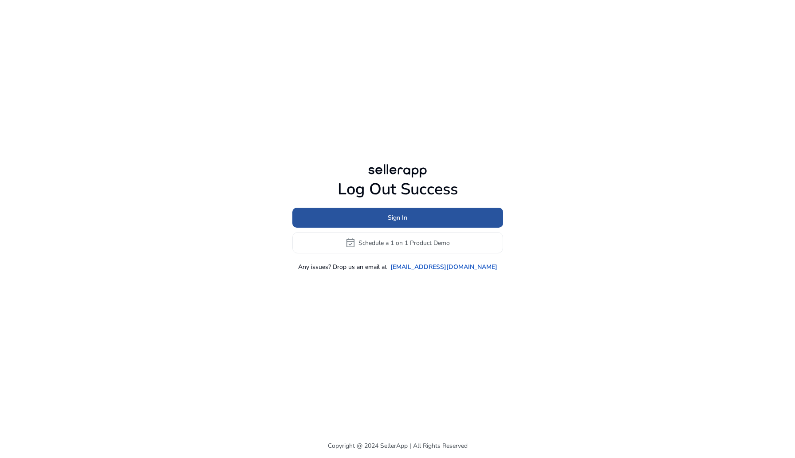 This screenshot has height=458, width=795. I want to click on span: event_available, so click(351, 243).